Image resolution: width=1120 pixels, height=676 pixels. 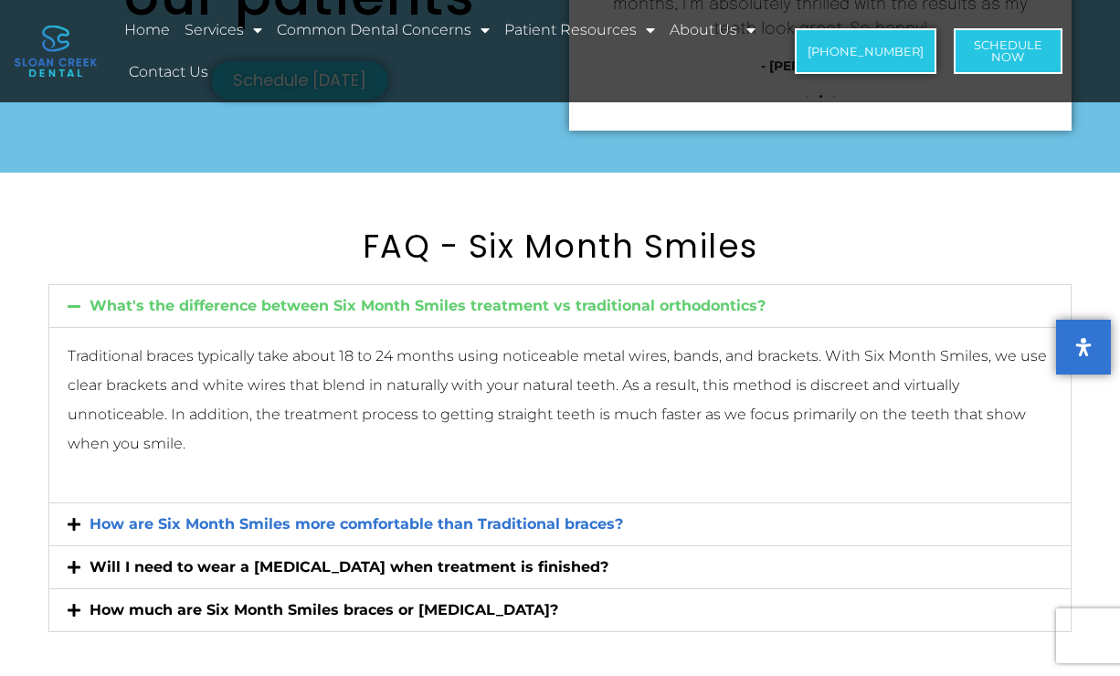 I want to click on p: Traditional braces typically take about 18 to 24 months using noticeable metal wires, bands, and ..., so click(x=560, y=400).